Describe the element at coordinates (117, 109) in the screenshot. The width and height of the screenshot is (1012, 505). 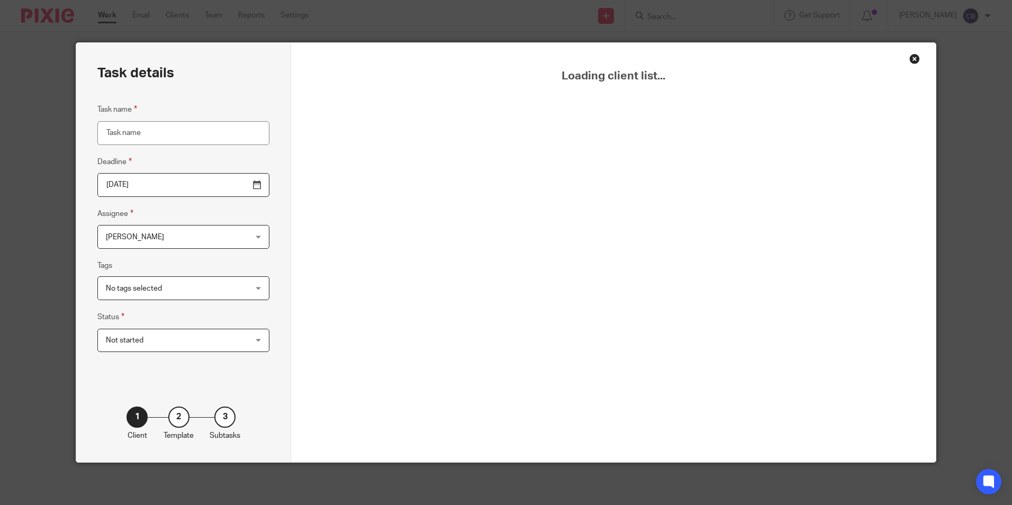
I see `label: Task name` at that location.